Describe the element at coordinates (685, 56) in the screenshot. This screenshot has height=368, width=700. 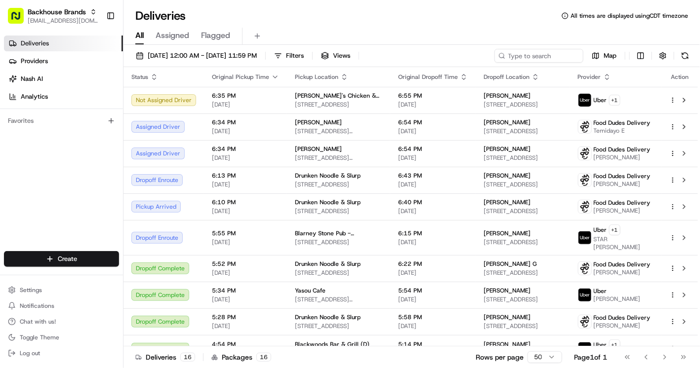
I see `button: Refresh` at that location.